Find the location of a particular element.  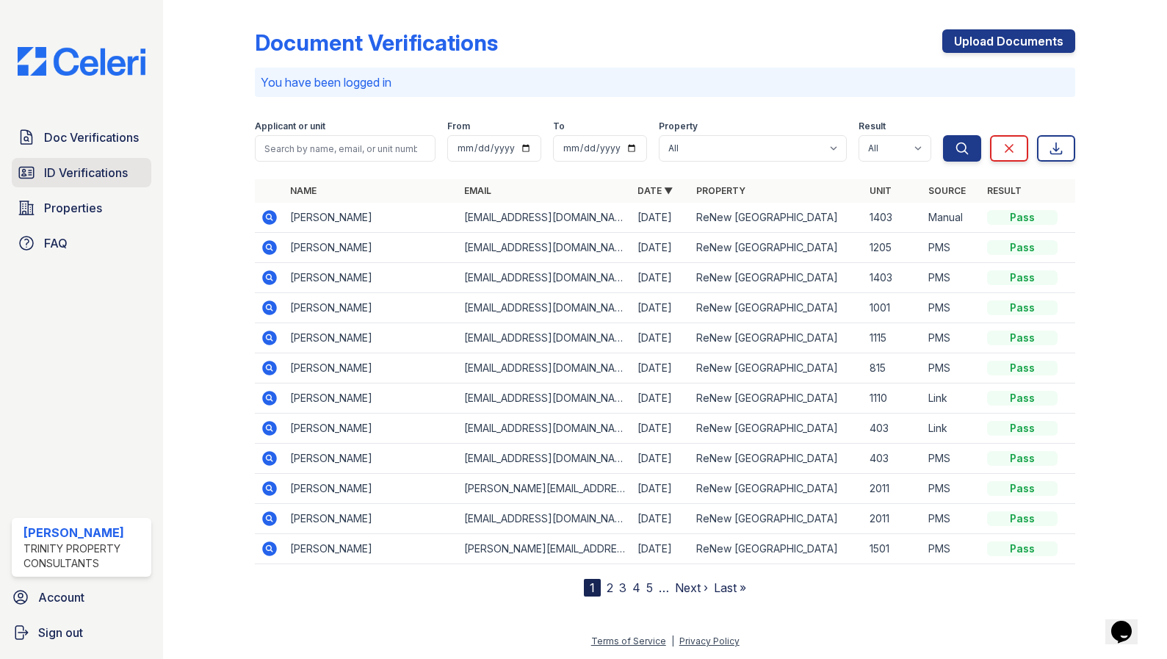

td: 1115 is located at coordinates (893, 338).